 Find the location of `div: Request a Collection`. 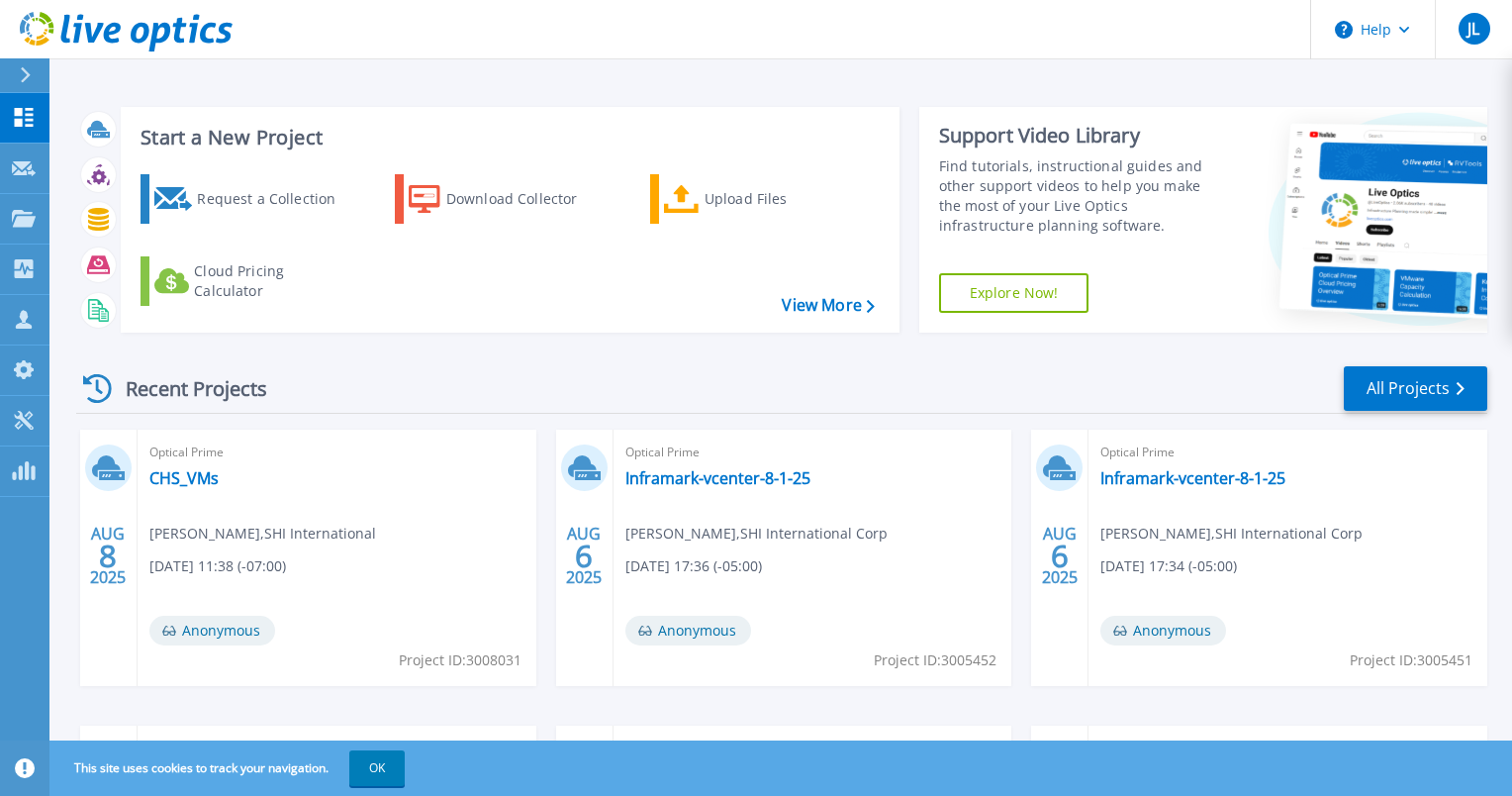

div: Request a Collection is located at coordinates (276, 199).